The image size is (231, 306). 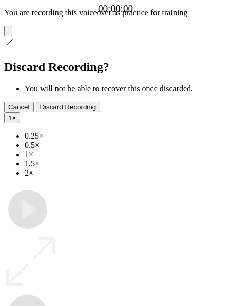 What do you see at coordinates (126, 164) in the screenshot?
I see `li: 1.5×` at bounding box center [126, 164].